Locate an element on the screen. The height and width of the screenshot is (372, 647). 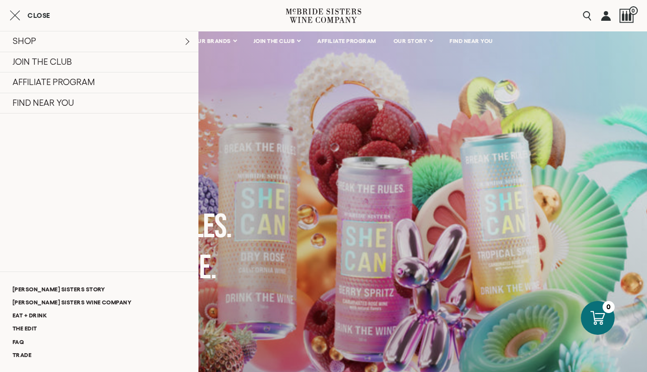
span: Rules. is located at coordinates (198, 227).